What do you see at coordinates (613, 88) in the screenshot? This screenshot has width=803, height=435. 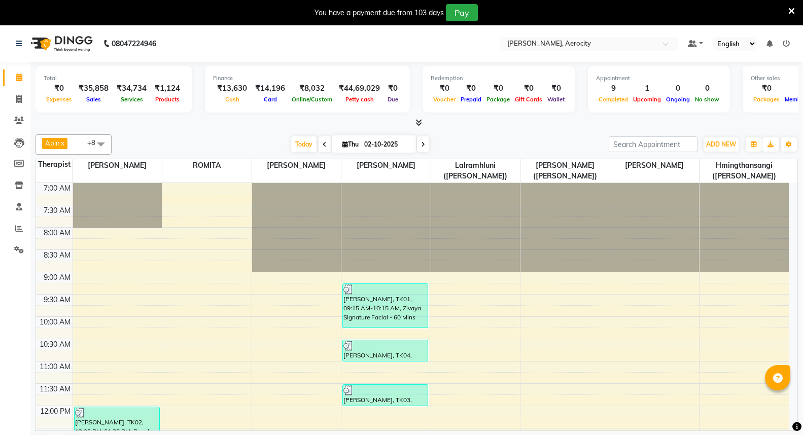 I see `div: 9` at bounding box center [613, 88].